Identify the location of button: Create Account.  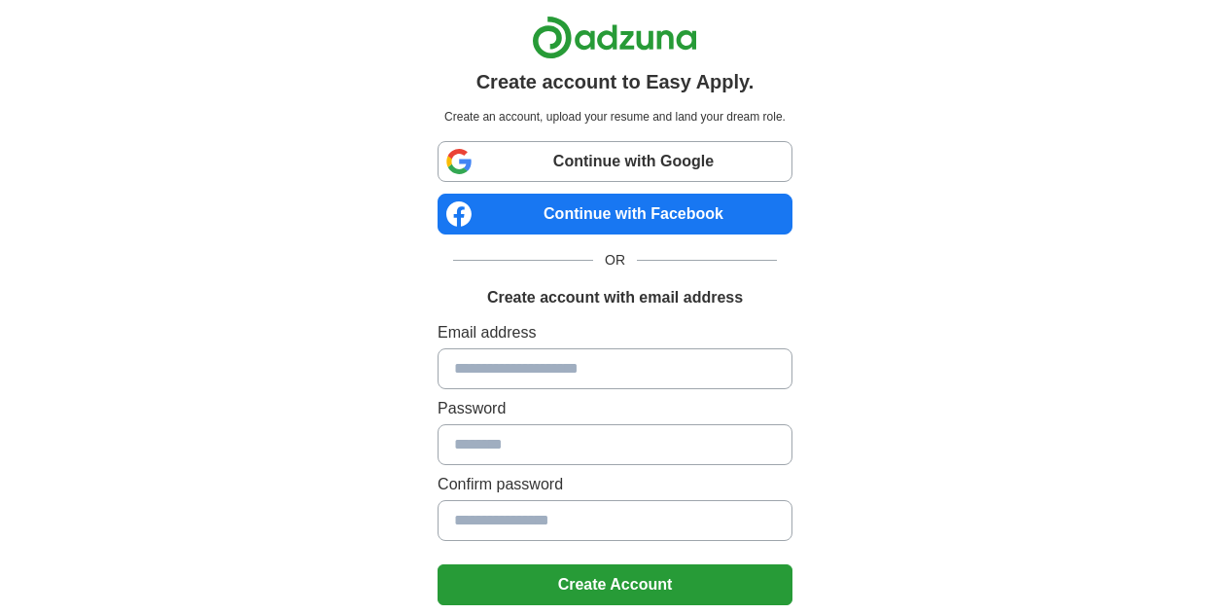
(615, 584).